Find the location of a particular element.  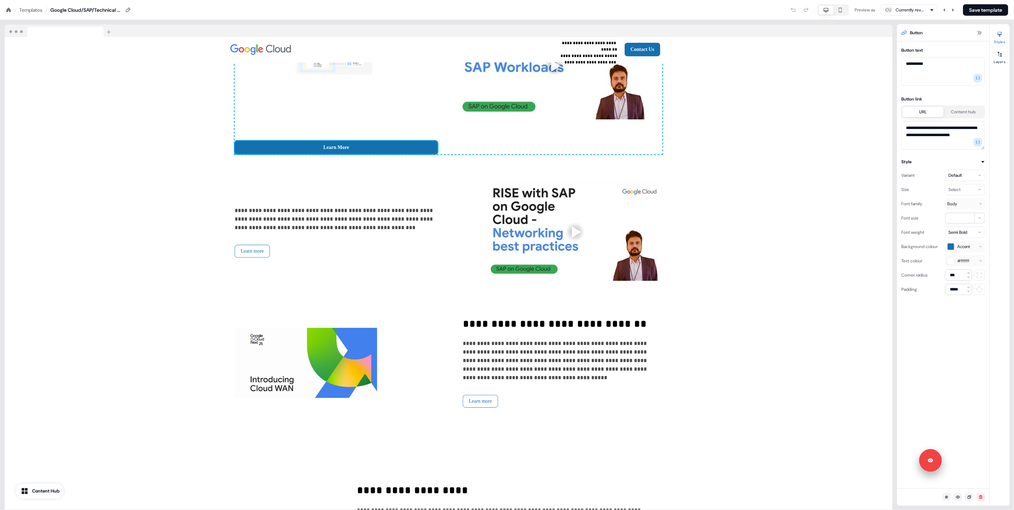

button: #ffffff is located at coordinates (965, 261).